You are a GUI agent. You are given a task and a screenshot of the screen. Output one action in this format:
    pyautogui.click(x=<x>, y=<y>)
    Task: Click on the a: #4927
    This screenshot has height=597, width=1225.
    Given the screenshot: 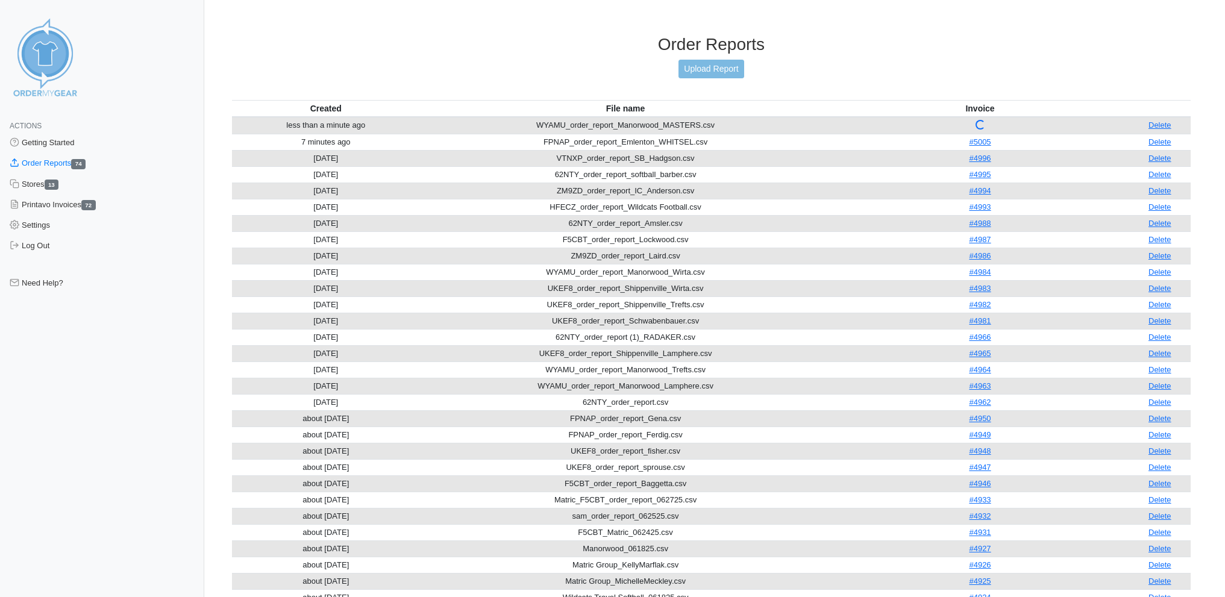 What is the action you would take?
    pyautogui.click(x=980, y=548)
    